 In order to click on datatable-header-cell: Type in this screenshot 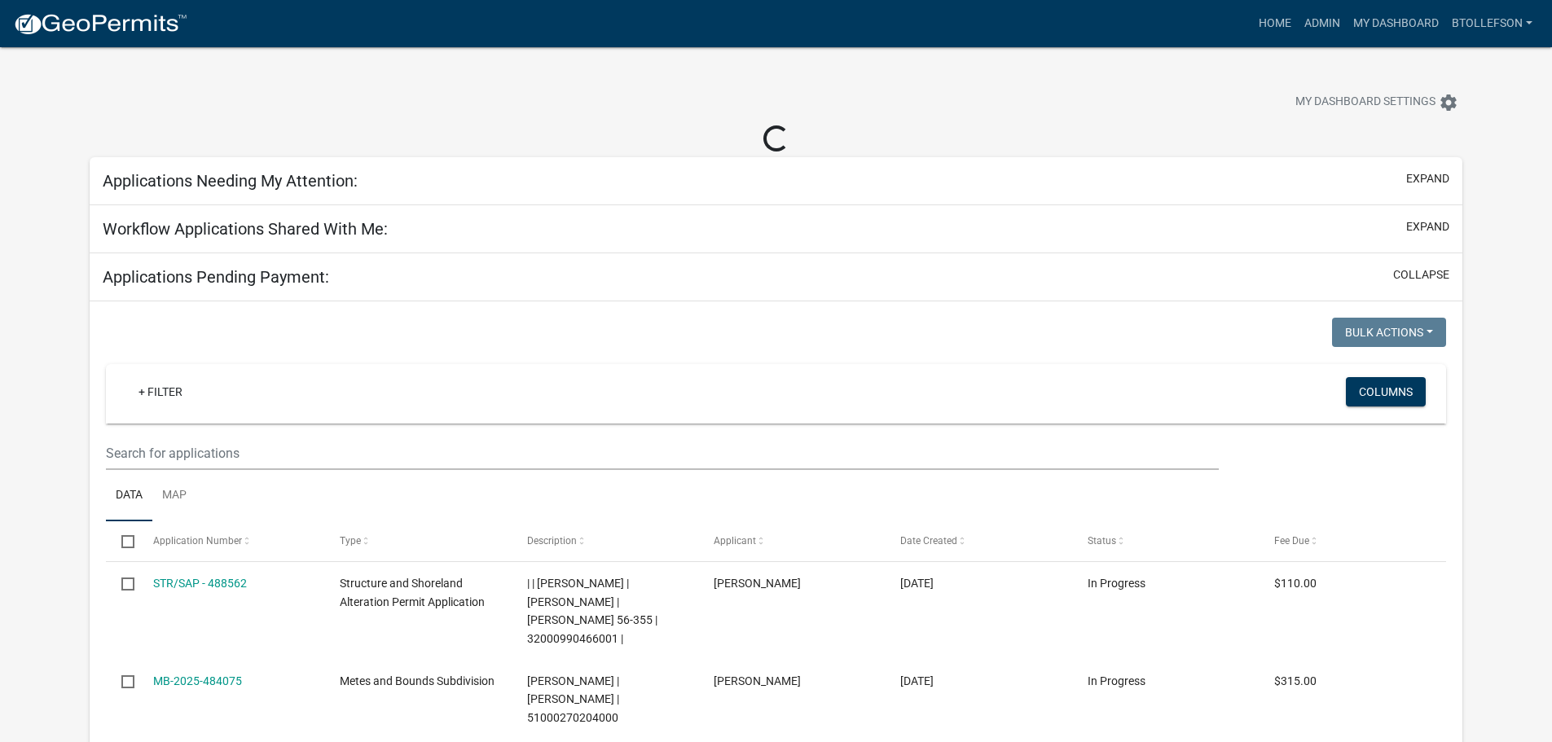, I will do `click(417, 541)`.